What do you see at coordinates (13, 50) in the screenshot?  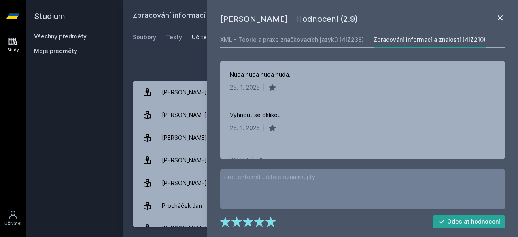 I see `div: Study` at bounding box center [13, 50].